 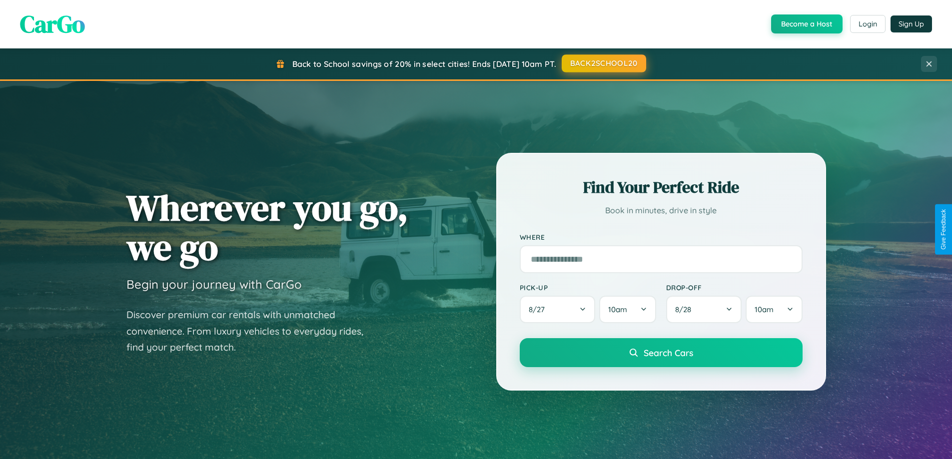 What do you see at coordinates (214, 284) in the screenshot?
I see `h3: Begin your journey with CarGo` at bounding box center [214, 284].